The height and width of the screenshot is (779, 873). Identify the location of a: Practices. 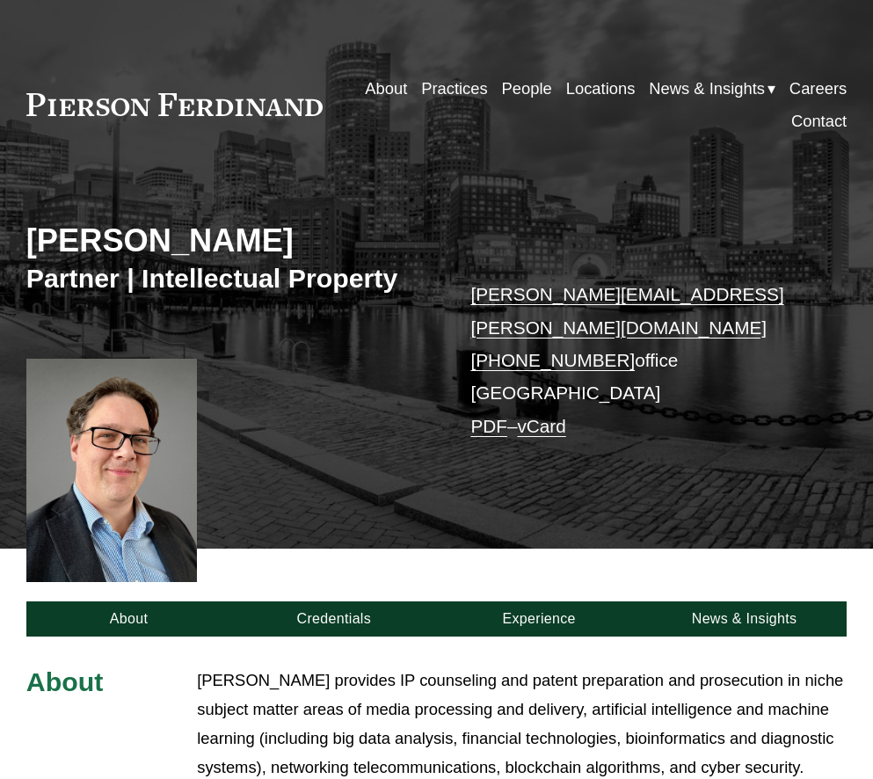
(455, 88).